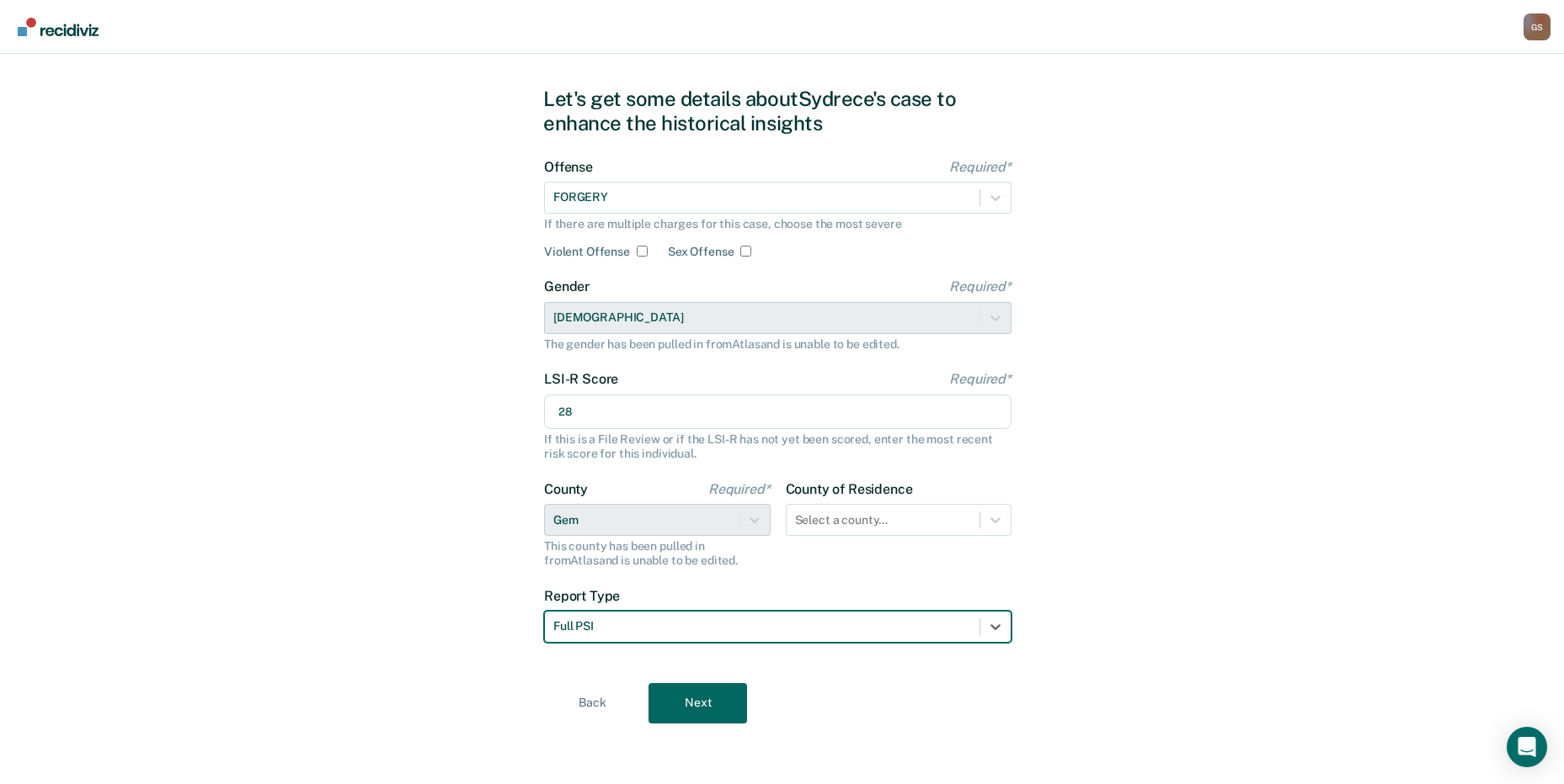 This screenshot has width=1564, height=784. Describe the element at coordinates (778, 345) in the screenshot. I see `div: The gender has been pulled in from Atlas and is unable to be edited.` at that location.